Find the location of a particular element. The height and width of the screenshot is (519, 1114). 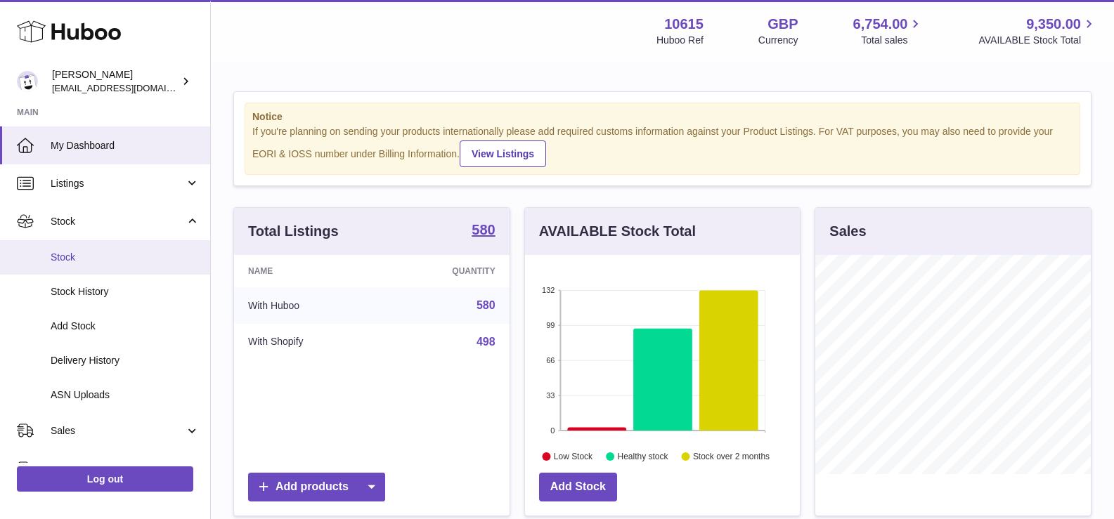

span: Listings is located at coordinates (117, 183).